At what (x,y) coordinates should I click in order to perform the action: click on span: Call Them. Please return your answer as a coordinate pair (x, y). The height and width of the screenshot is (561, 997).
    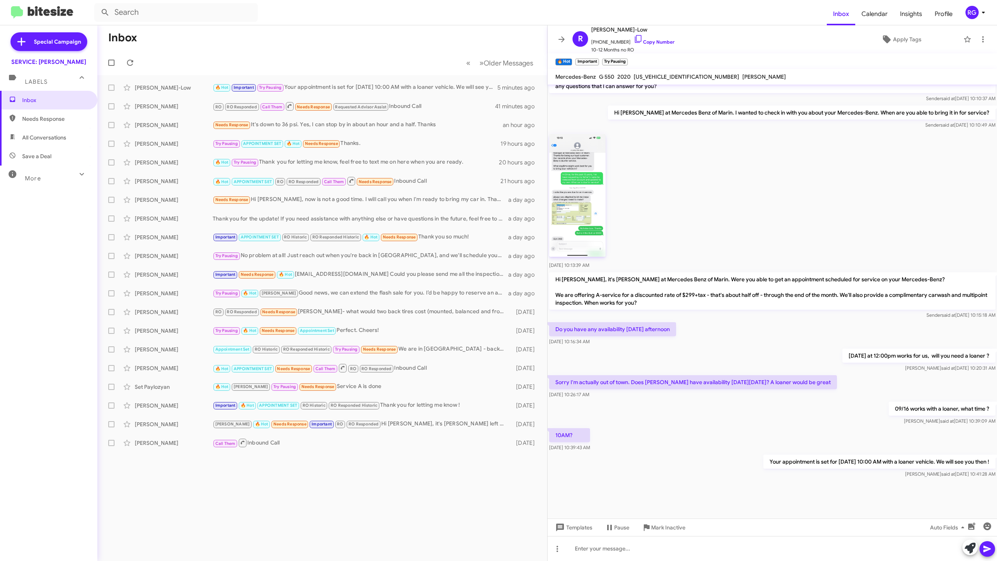
    Looking at the image, I should click on (272, 107).